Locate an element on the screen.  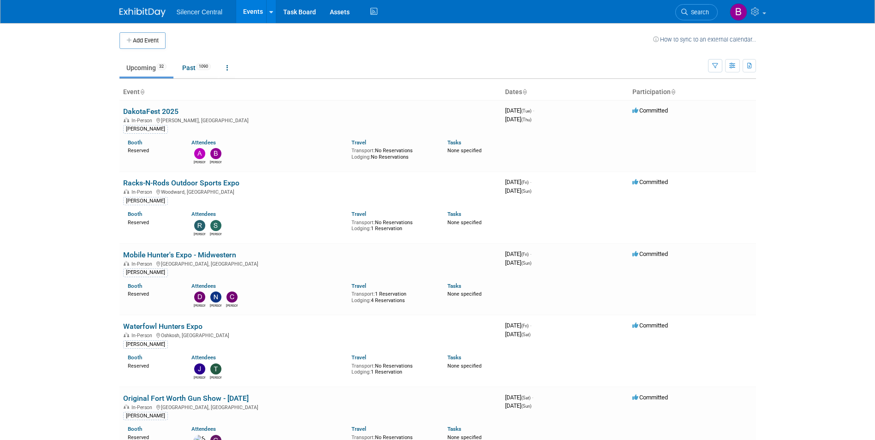
a: Waterfowl Hunters Expo is located at coordinates (163, 326).